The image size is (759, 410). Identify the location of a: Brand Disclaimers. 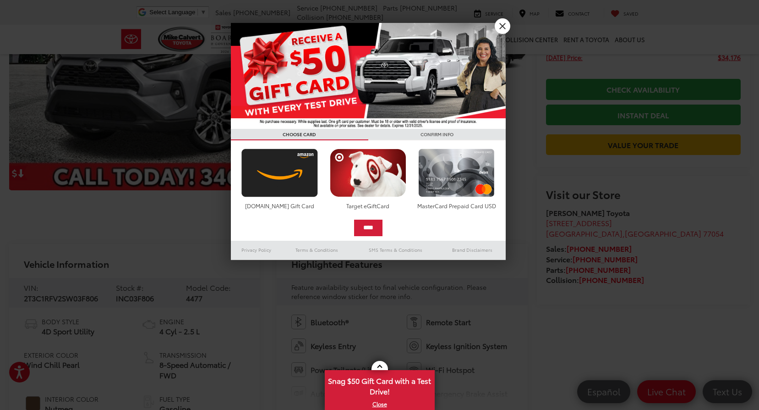
(472, 250).